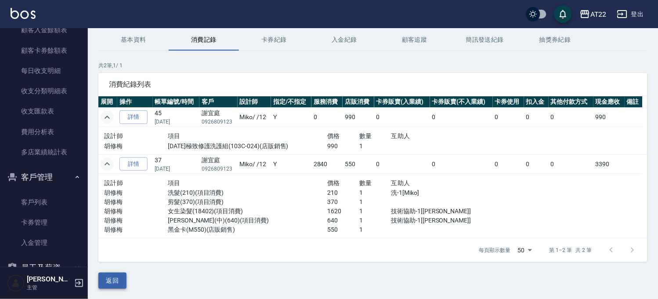  I want to click on button: 員工及薪資, so click(44, 268).